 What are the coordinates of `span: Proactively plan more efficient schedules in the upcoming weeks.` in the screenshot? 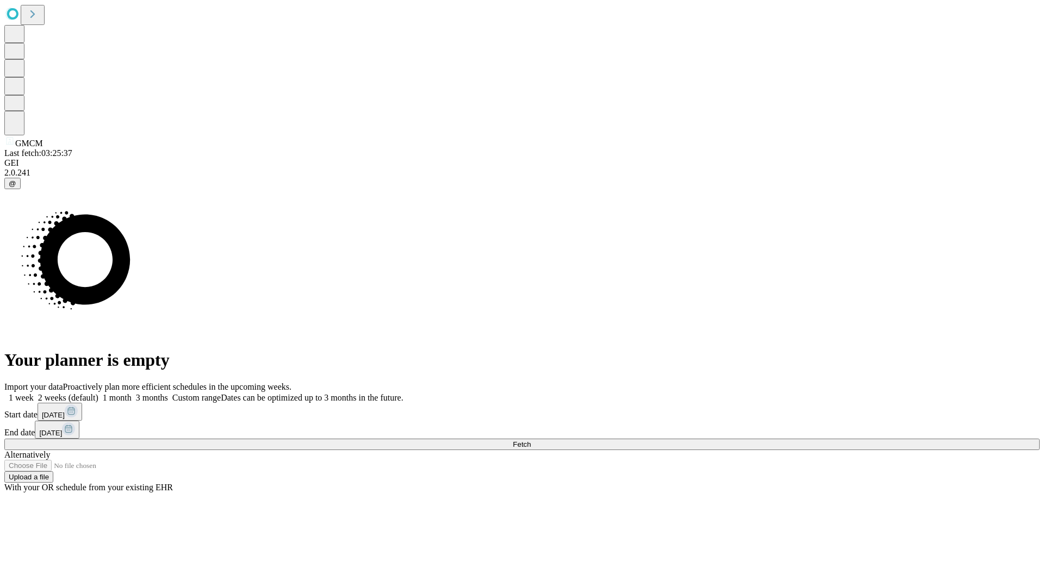 It's located at (177, 386).